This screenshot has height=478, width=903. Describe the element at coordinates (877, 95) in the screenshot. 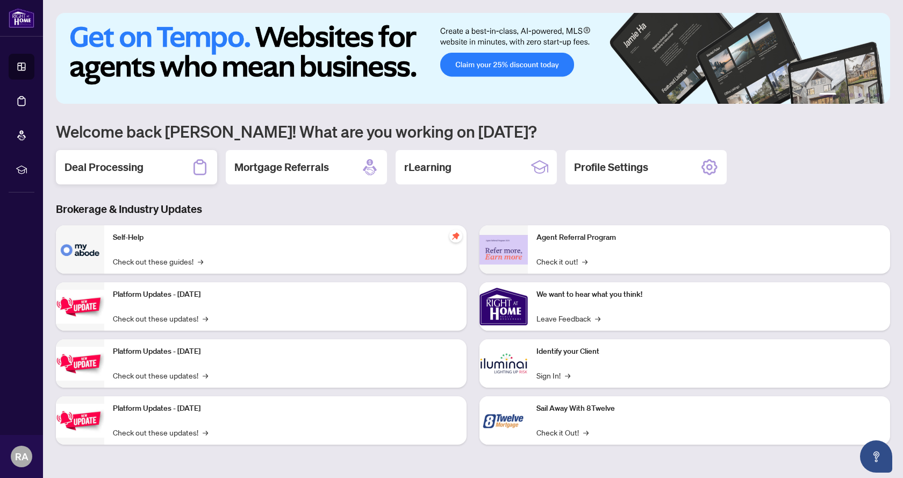

I see `button: 6` at that location.